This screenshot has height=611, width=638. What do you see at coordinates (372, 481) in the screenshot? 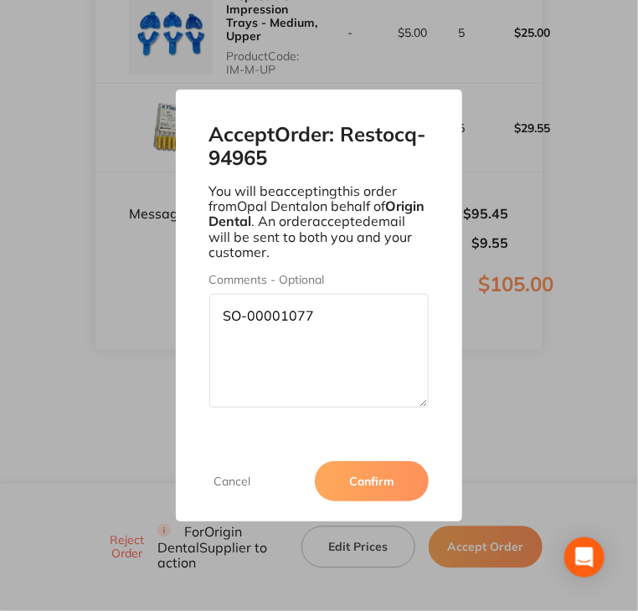
I see `button: Confirm` at bounding box center [372, 481].